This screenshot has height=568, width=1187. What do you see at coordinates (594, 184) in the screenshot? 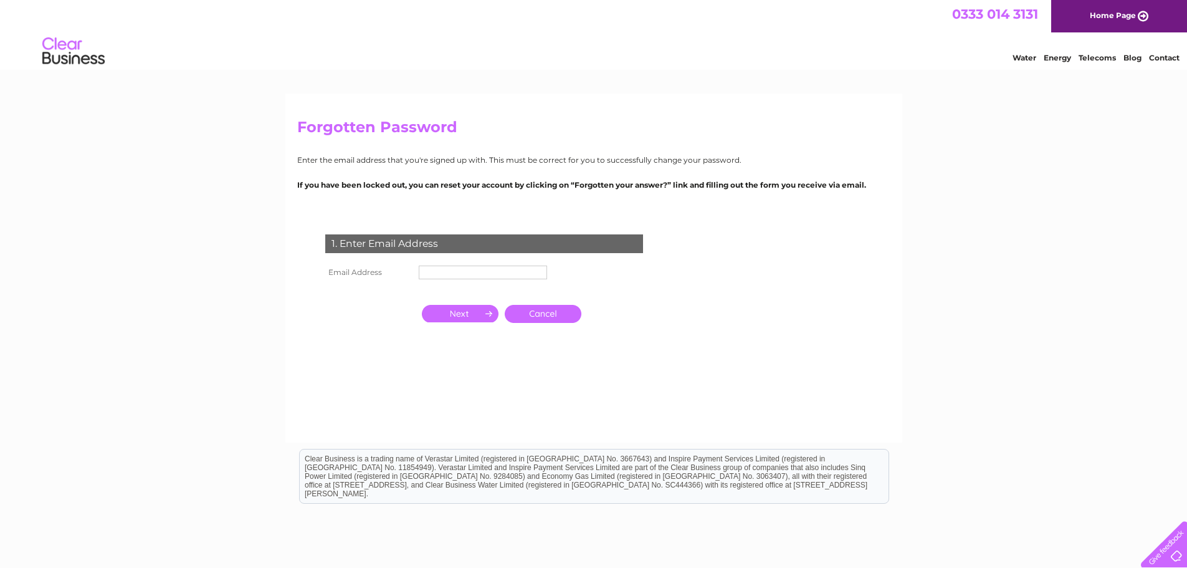
I see `p: If you have been locked out, you can reset your account by clicking on “Forgotten your answer?” l...` at bounding box center [594, 184].